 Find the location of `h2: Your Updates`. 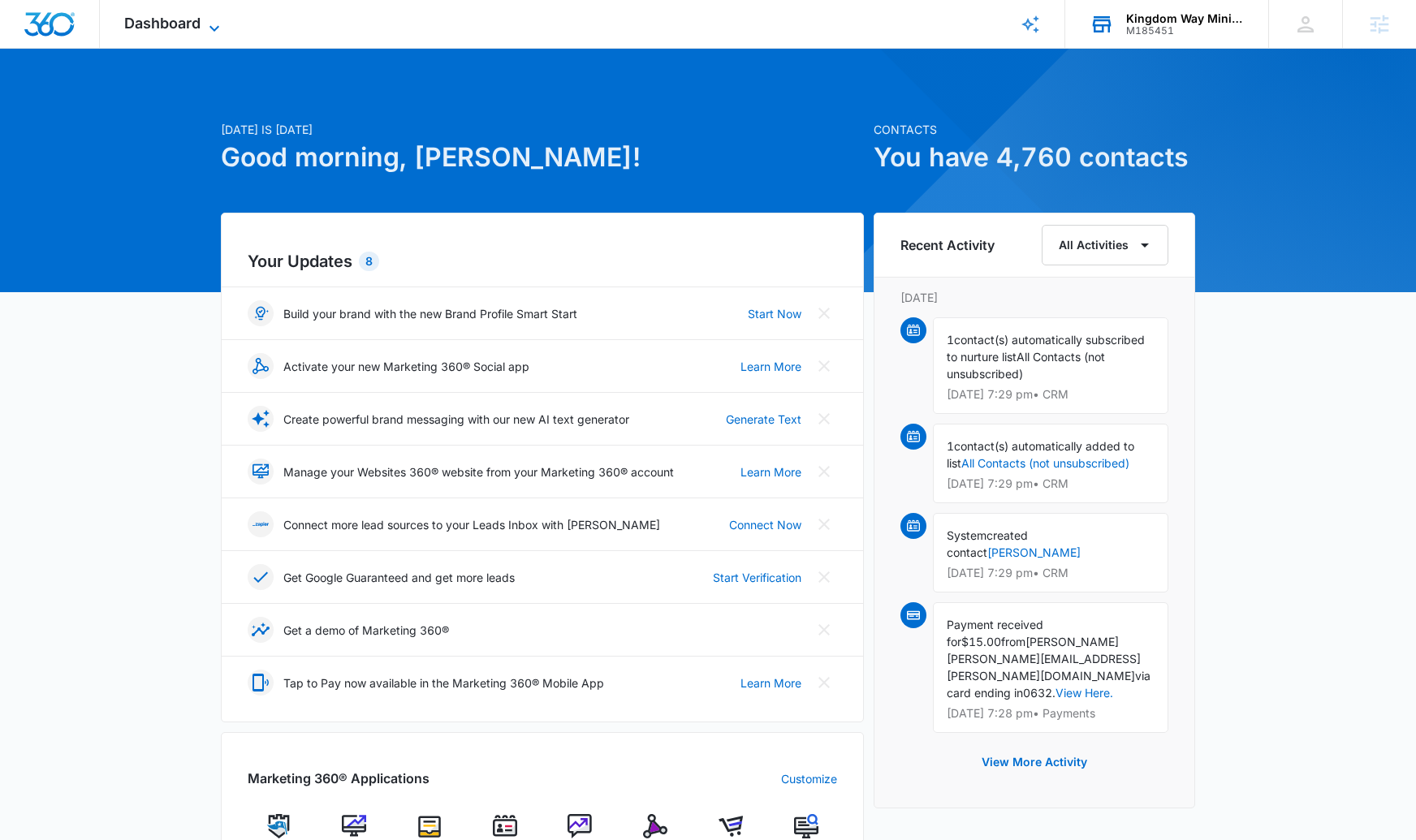

h2: Your Updates is located at coordinates (543, 261).